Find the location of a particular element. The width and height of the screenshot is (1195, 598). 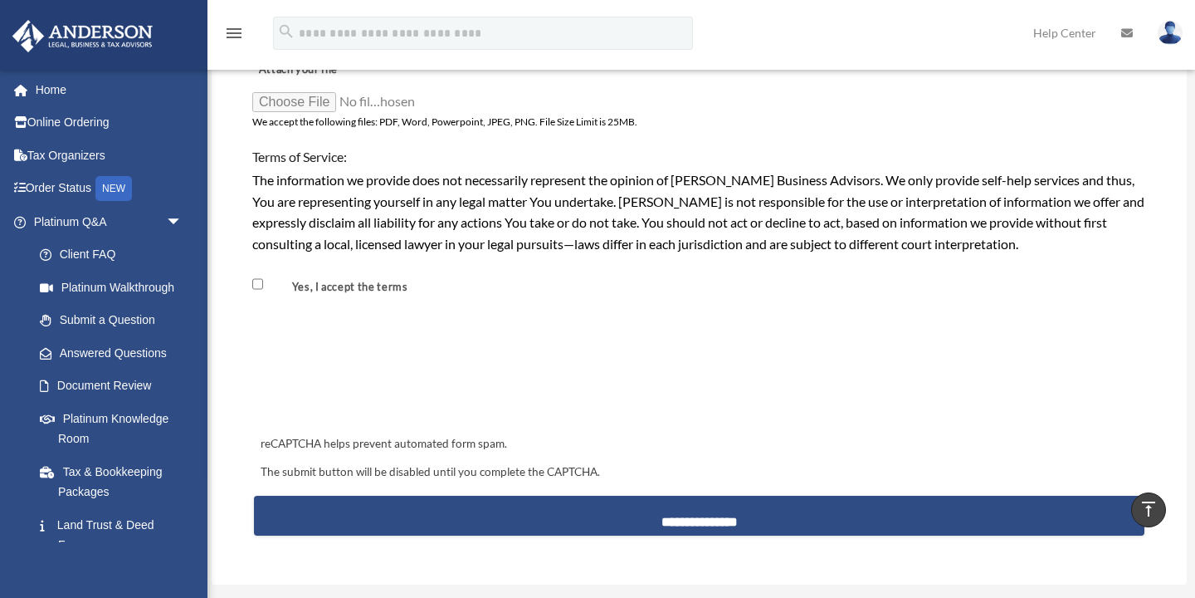

a: Platinum Knowledge Room is located at coordinates (115, 428).